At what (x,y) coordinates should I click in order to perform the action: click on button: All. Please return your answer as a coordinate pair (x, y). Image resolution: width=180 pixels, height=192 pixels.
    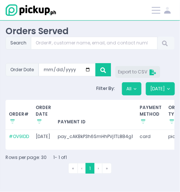
    Looking at the image, I should click on (131, 89).